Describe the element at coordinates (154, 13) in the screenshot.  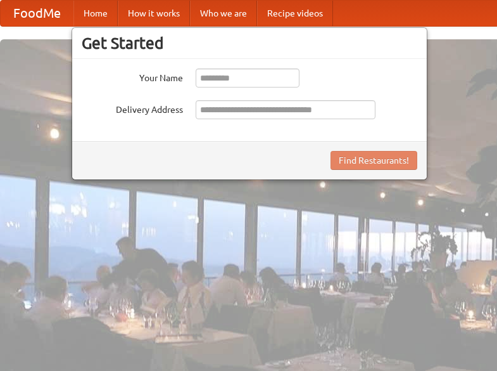
I see `a: How it works` at that location.